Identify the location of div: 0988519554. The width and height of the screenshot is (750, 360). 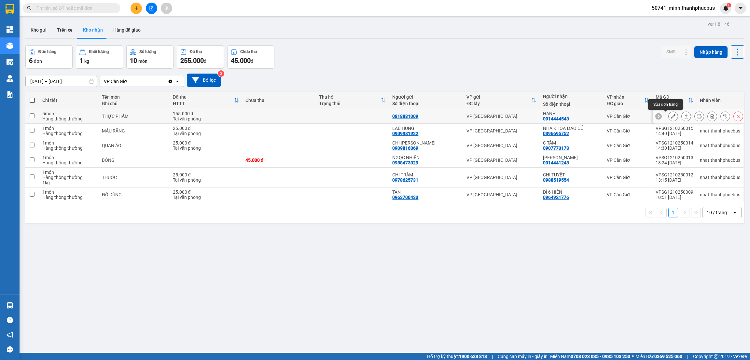
(556, 180).